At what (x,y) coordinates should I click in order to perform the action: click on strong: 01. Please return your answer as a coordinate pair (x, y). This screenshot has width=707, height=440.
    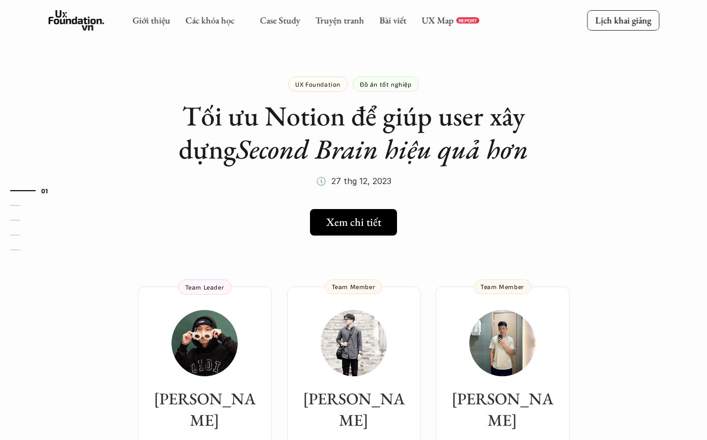
    Looking at the image, I should click on (45, 190).